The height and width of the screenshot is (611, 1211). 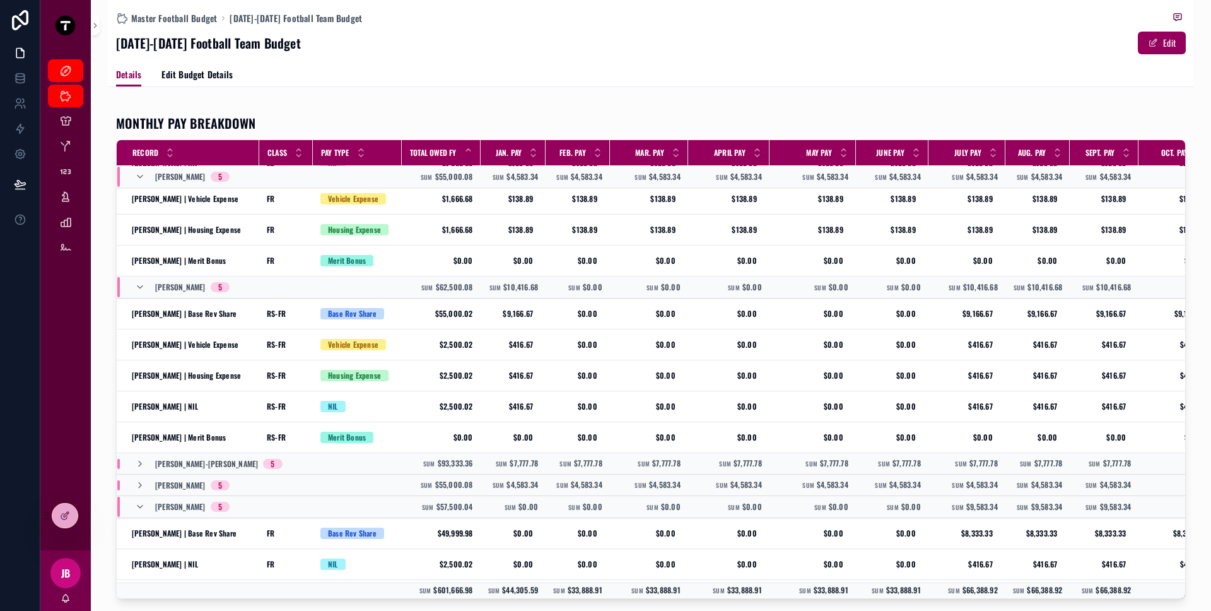 What do you see at coordinates (1100, 153) in the screenshot?
I see `span: Sept. Pay` at bounding box center [1100, 153].